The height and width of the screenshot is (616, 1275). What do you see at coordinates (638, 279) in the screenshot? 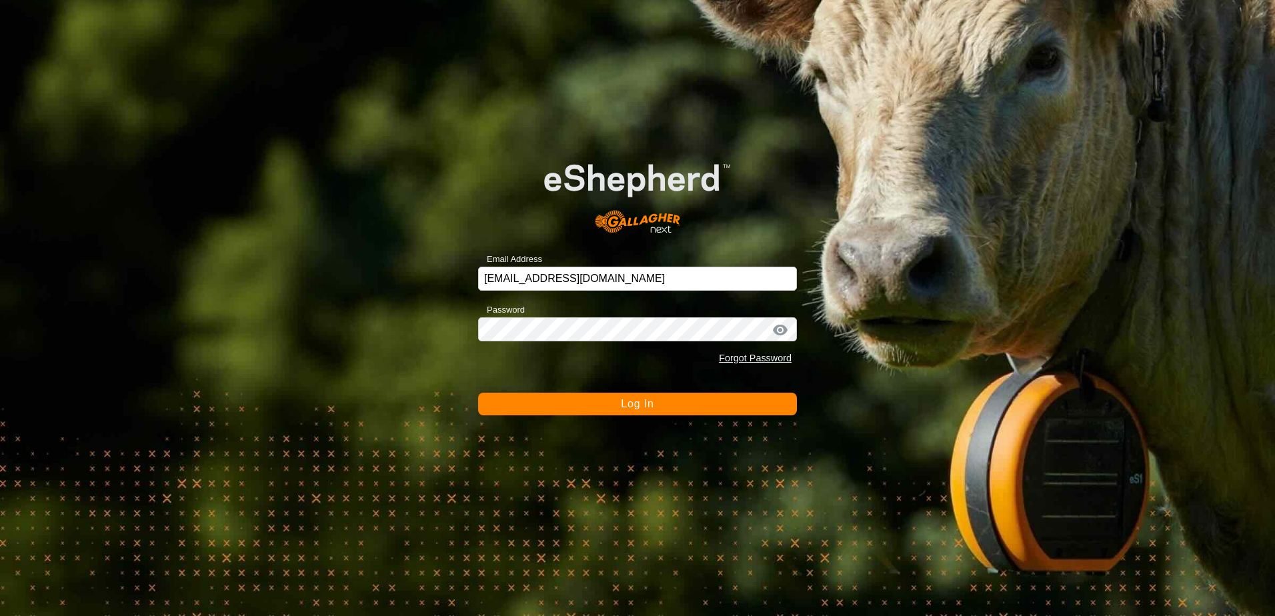
I see `input: Email Address` at bounding box center [638, 279].